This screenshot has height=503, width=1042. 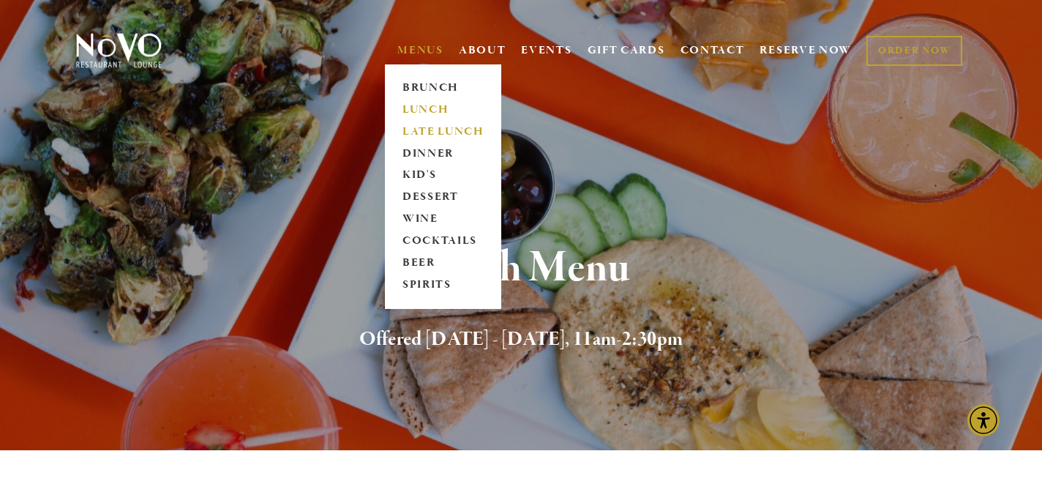 I want to click on a: LATE LUNCH, so click(x=443, y=132).